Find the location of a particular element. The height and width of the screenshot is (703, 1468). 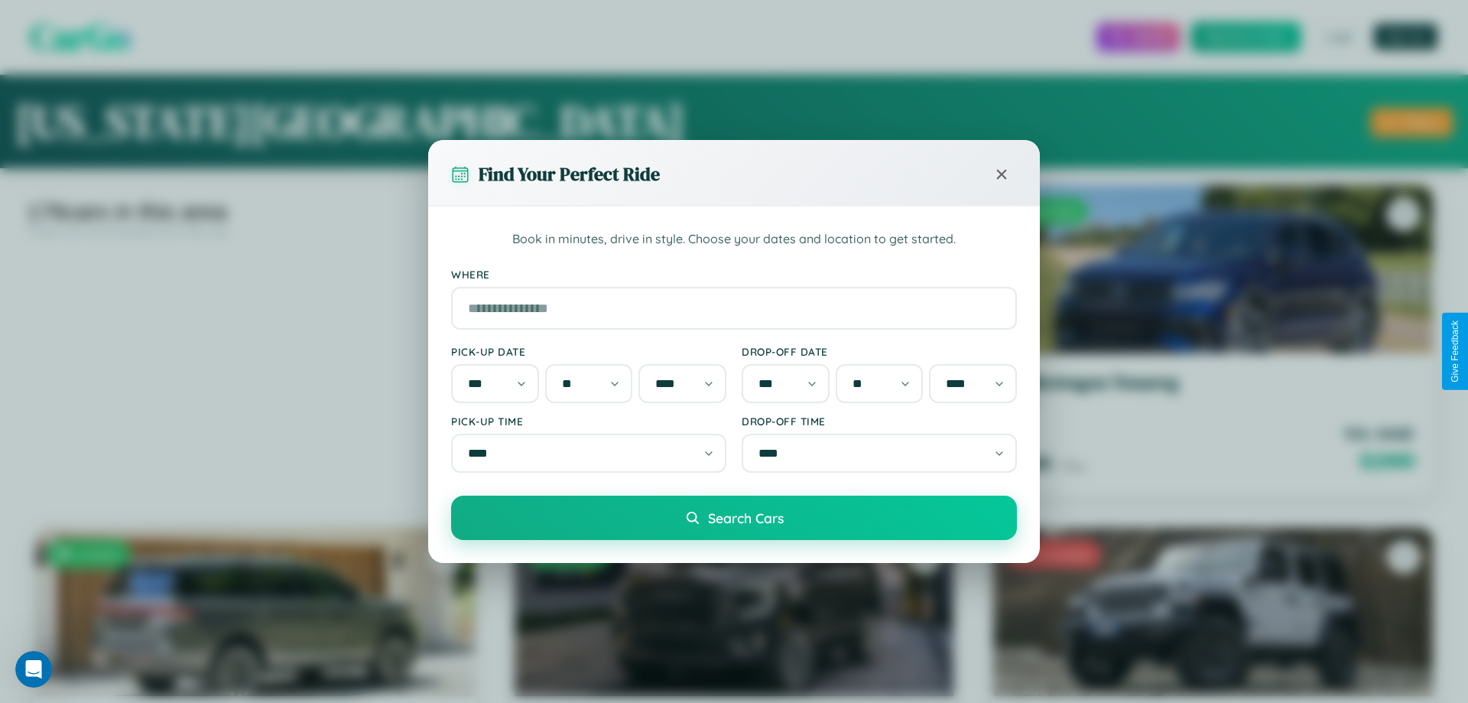

label: Where is located at coordinates (734, 274).